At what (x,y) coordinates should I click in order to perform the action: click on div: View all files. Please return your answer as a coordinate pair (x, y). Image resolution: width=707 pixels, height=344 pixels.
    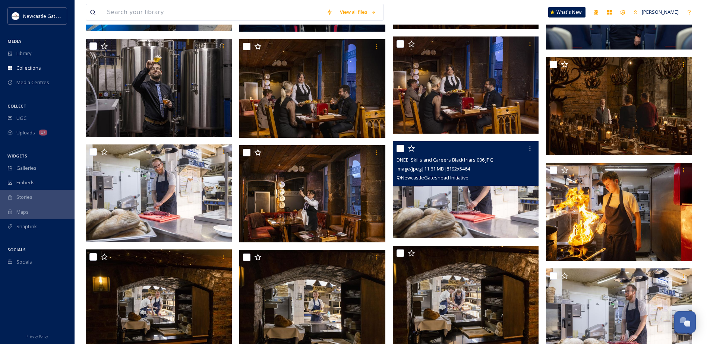
    Looking at the image, I should click on (358, 12).